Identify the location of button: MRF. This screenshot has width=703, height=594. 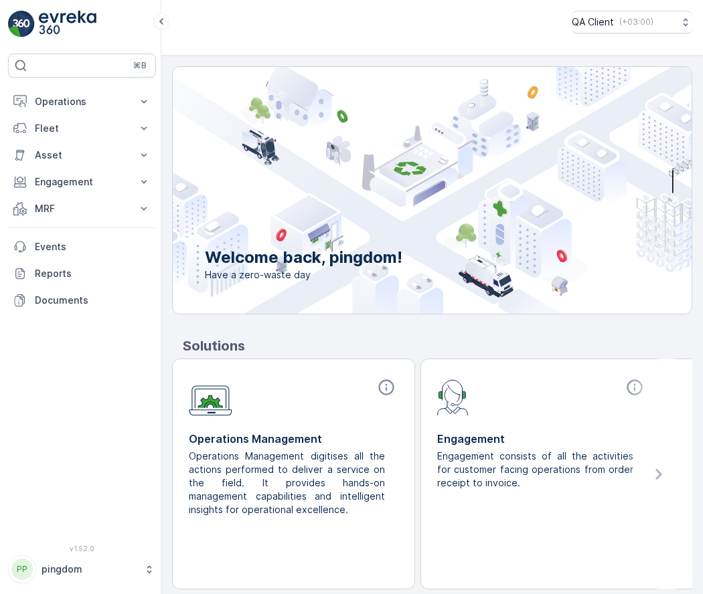
(82, 209).